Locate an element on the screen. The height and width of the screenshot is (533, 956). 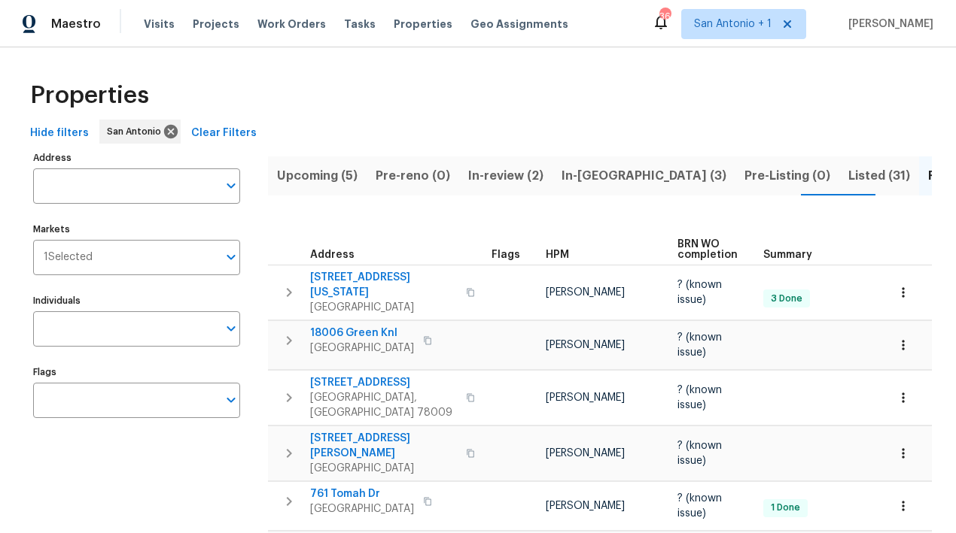
span: Listed (31) is located at coordinates (879, 176).